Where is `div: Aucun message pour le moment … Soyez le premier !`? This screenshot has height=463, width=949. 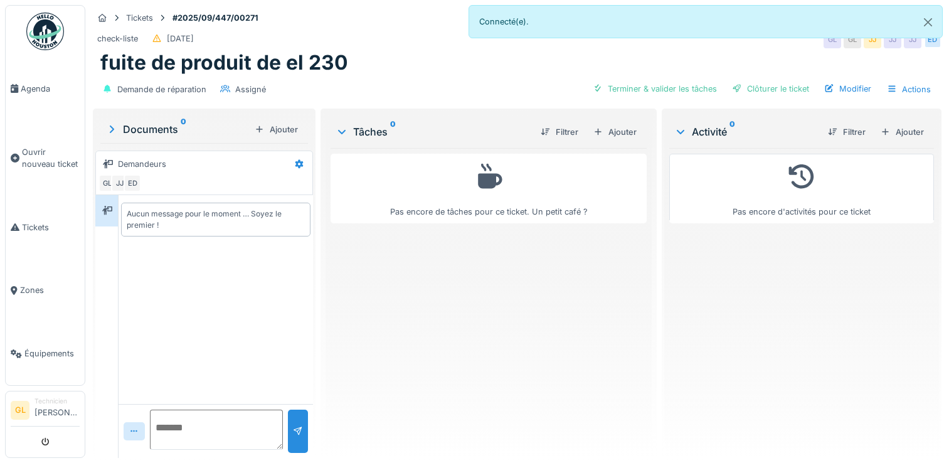
div: Aucun message pour le moment … Soyez le premier ! is located at coordinates (216, 220).